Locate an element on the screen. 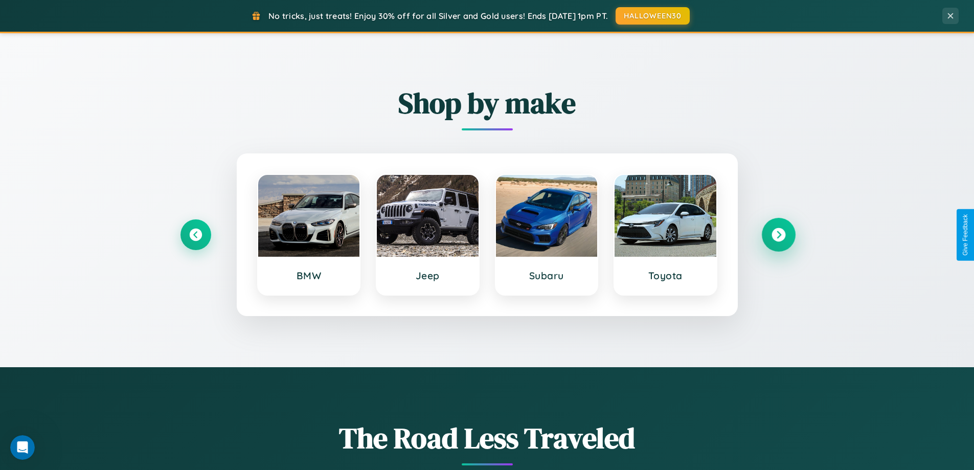 Image resolution: width=974 pixels, height=470 pixels. h3: Toyota is located at coordinates (665, 276).